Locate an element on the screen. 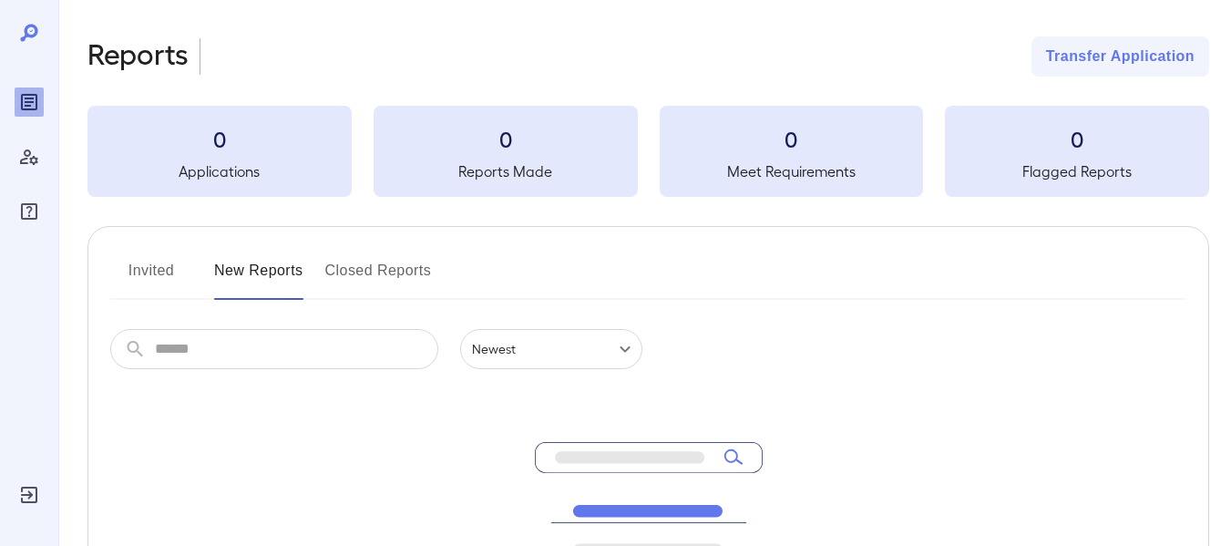 The width and height of the screenshot is (1231, 546). button: Closed Reports is located at coordinates (378, 278).